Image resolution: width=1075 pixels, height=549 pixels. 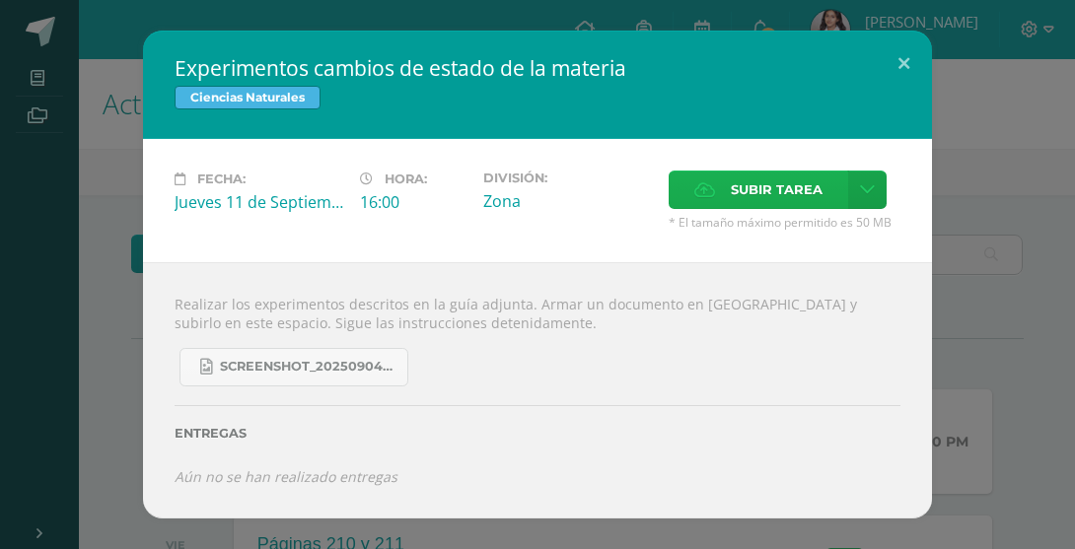 I want to click on label: División:, so click(x=568, y=178).